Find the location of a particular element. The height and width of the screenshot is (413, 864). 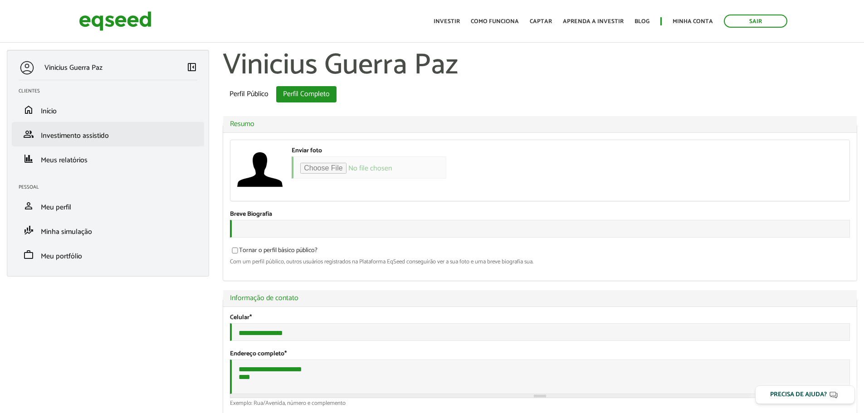

div: Exemplo: Rua/Avenida, número e complemento is located at coordinates (540, 403).